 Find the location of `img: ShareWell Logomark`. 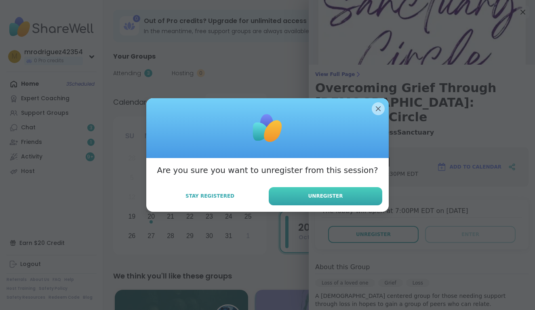

img: ShareWell Logomark is located at coordinates (267, 128).